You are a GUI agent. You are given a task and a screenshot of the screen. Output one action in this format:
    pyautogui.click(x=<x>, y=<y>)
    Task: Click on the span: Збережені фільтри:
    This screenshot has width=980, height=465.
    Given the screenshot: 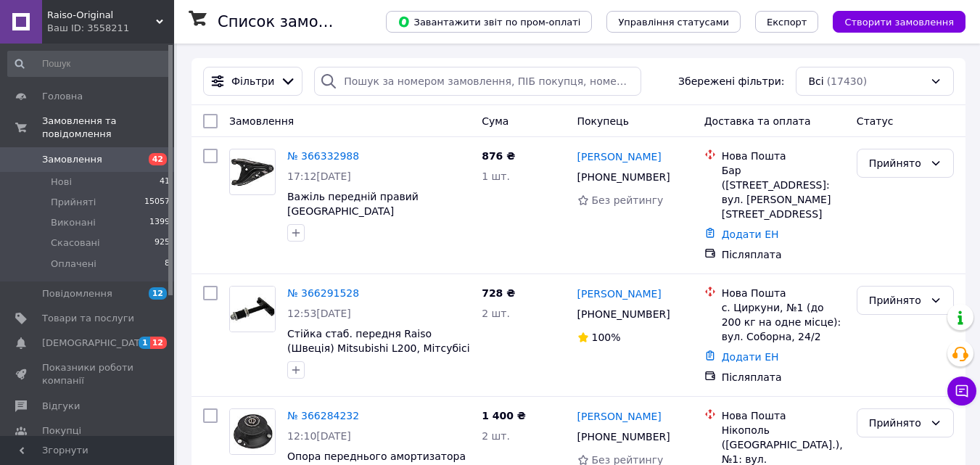 What is the action you would take?
    pyautogui.click(x=731, y=81)
    